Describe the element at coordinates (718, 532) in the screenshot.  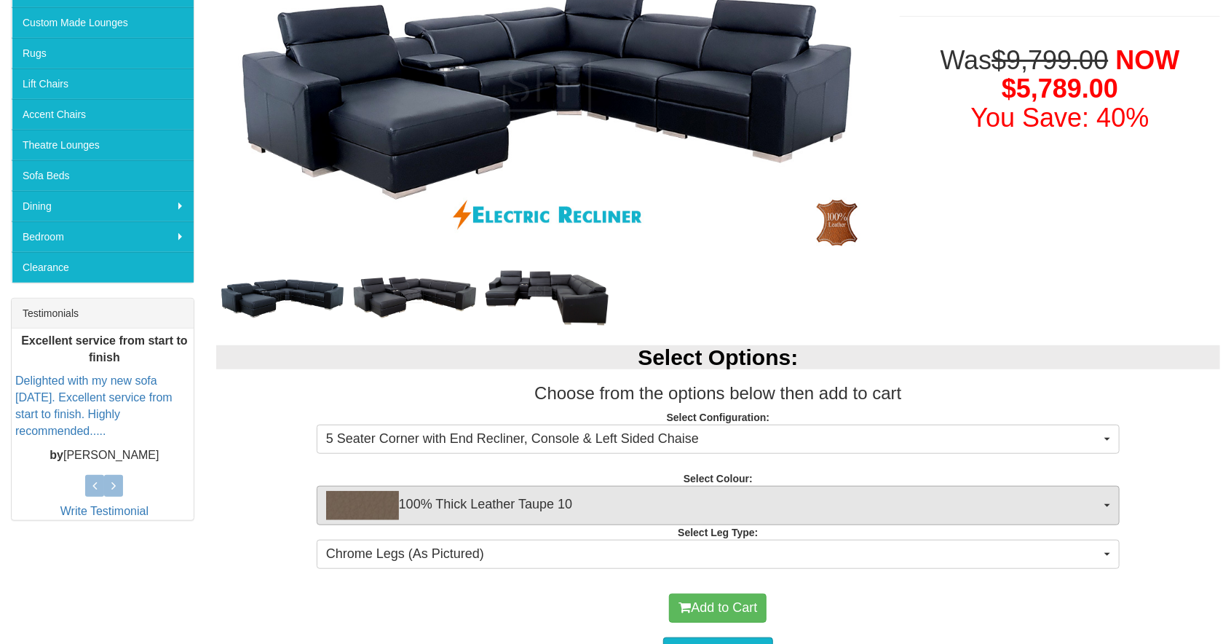
I see `strong: Select Leg Type:` at that location.